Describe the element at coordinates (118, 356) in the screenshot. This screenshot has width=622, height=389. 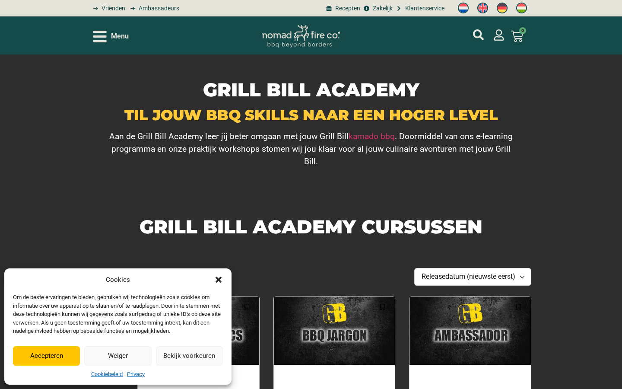
I see `button: Weiger` at that location.